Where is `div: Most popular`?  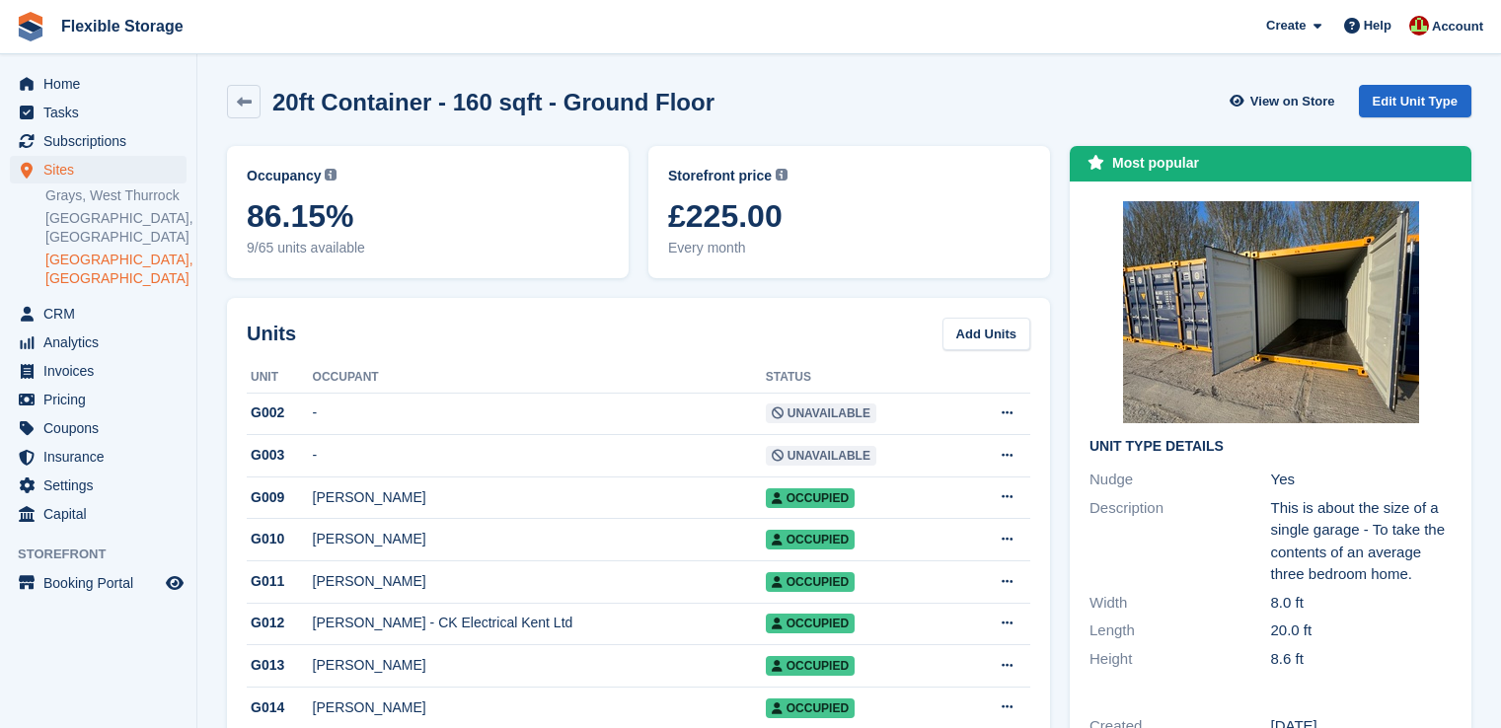
div: Most popular is located at coordinates (1155, 163).